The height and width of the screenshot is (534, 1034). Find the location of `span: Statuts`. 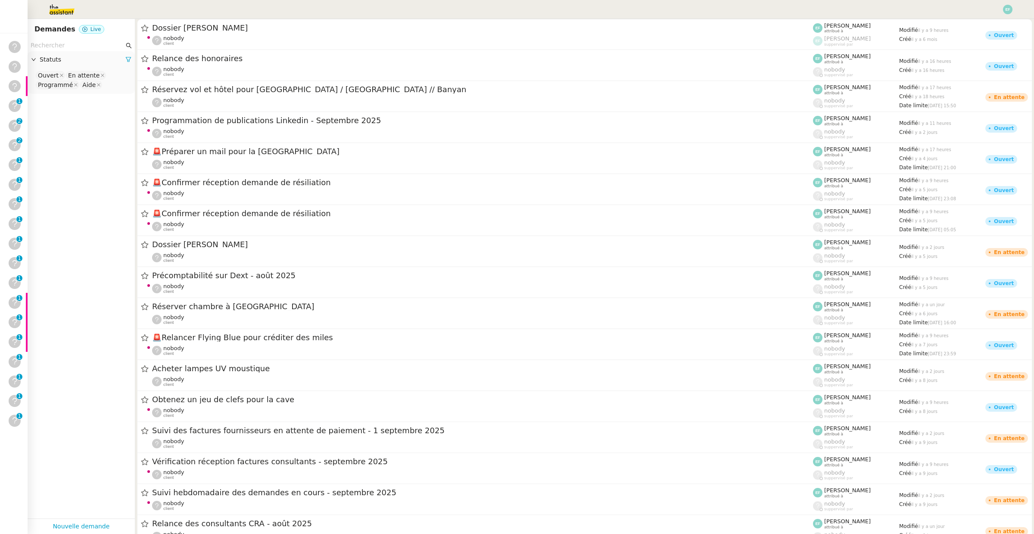

span: Statuts is located at coordinates (82, 59).